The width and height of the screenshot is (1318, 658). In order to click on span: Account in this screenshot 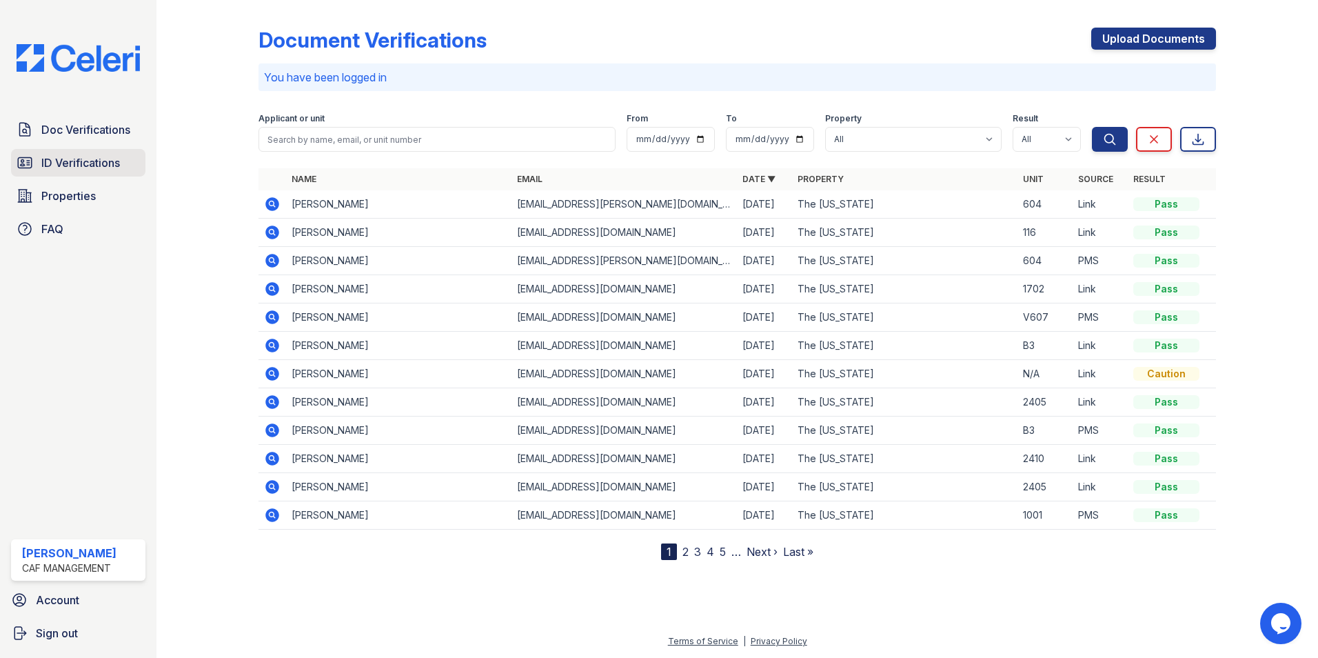, I will do `click(57, 600)`.